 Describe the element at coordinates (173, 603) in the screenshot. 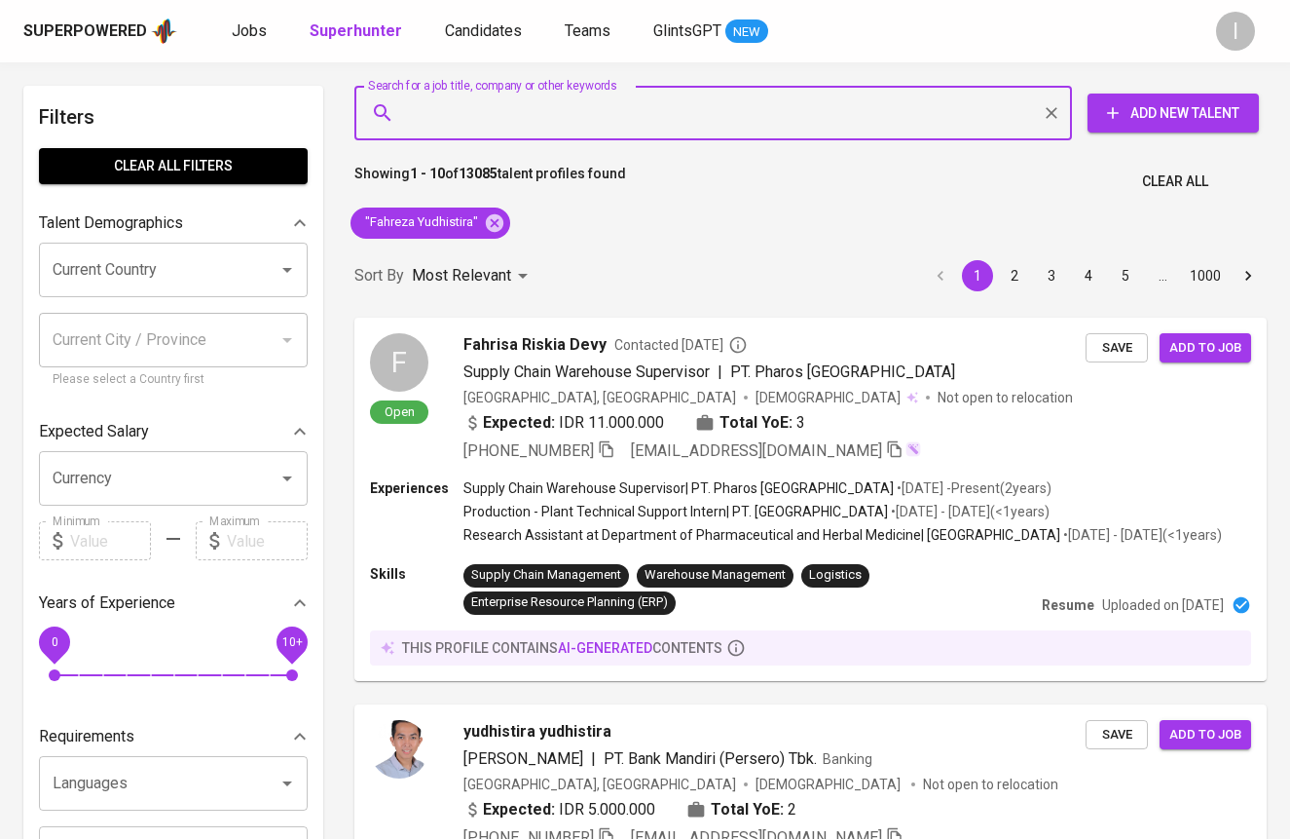

I see `div: Years of Experience` at that location.